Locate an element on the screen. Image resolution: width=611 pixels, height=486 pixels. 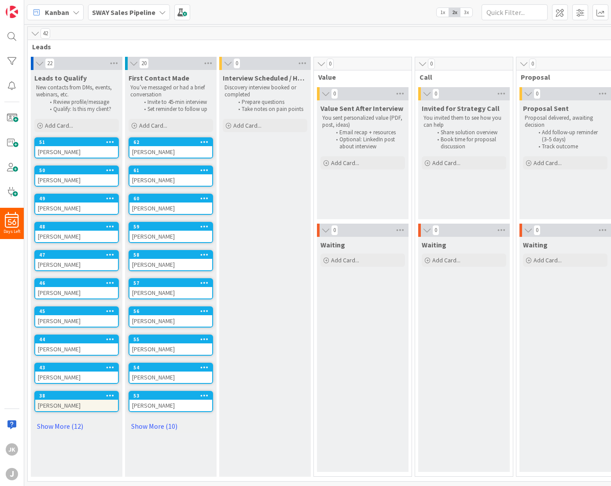
span: Call is located at coordinates (461, 77).